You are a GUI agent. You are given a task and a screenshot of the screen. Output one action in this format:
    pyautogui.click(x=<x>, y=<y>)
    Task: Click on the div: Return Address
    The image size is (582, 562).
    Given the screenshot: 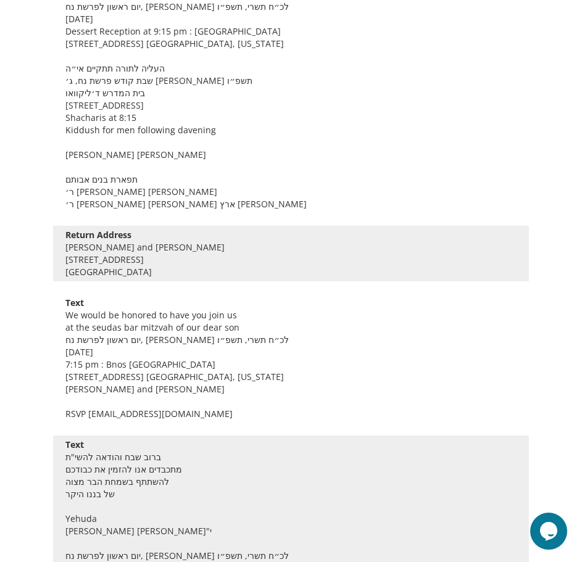 What is the action you would take?
    pyautogui.click(x=291, y=235)
    